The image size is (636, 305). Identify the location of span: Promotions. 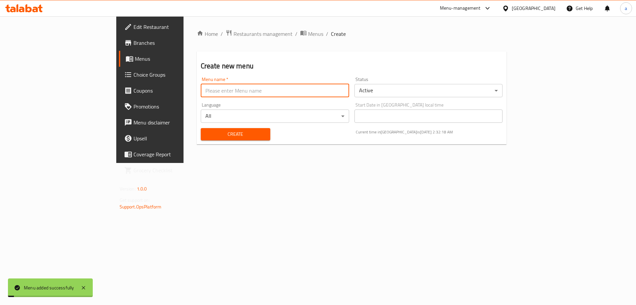
(175, 106).